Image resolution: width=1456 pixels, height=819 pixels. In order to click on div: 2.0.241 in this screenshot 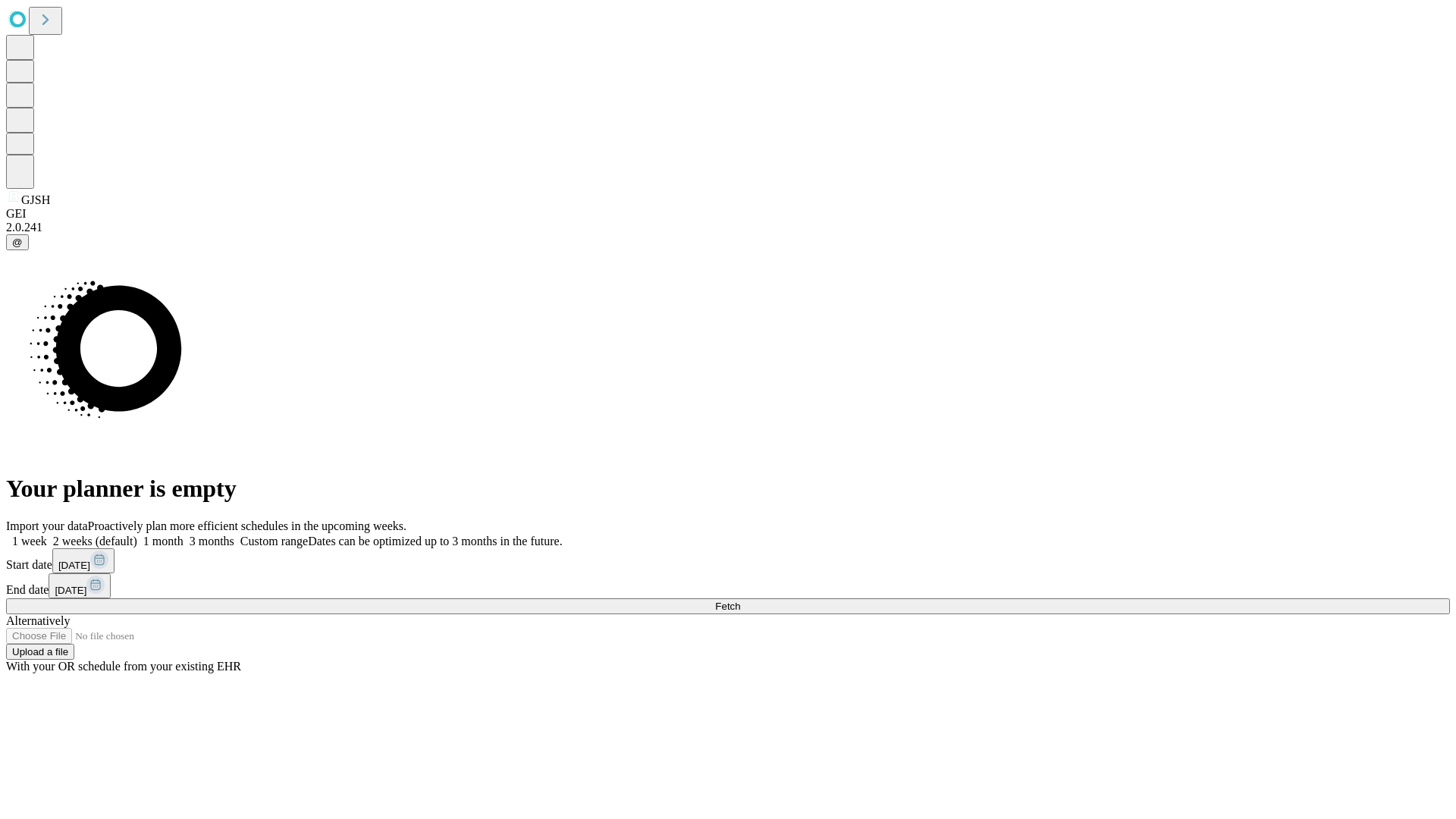, I will do `click(728, 227)`.